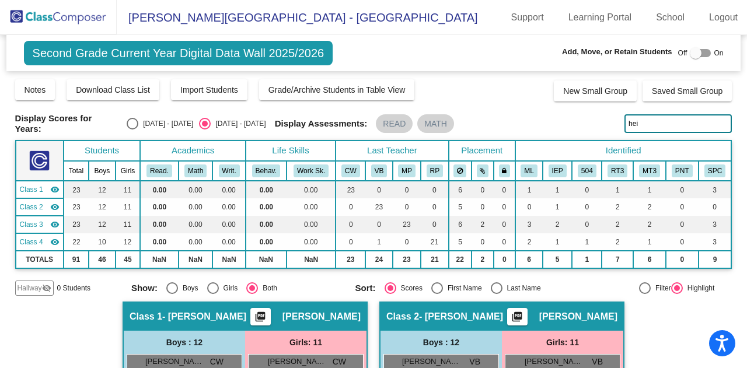 The width and height of the screenshot is (747, 368). I want to click on td: 22, so click(76, 242).